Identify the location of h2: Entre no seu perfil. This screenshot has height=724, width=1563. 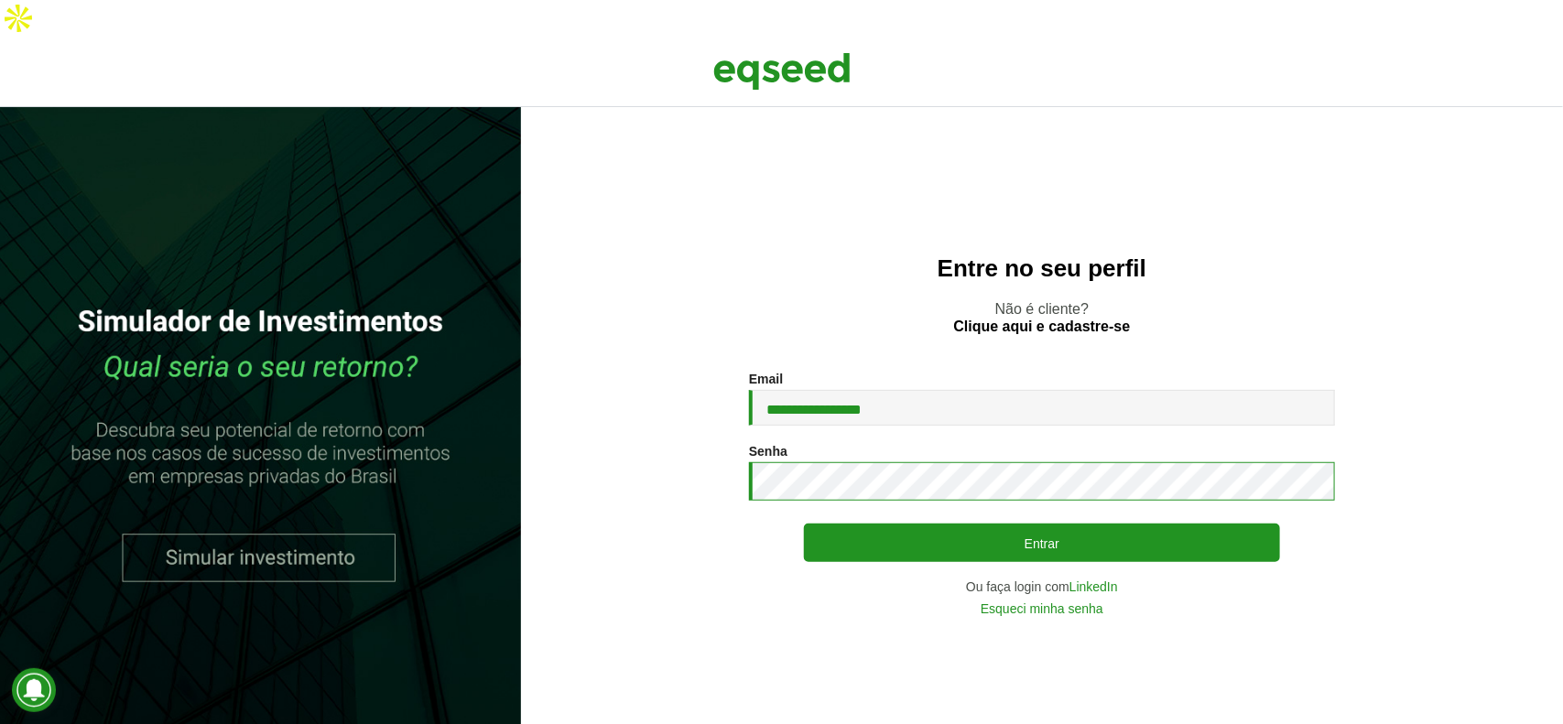
(1042, 268).